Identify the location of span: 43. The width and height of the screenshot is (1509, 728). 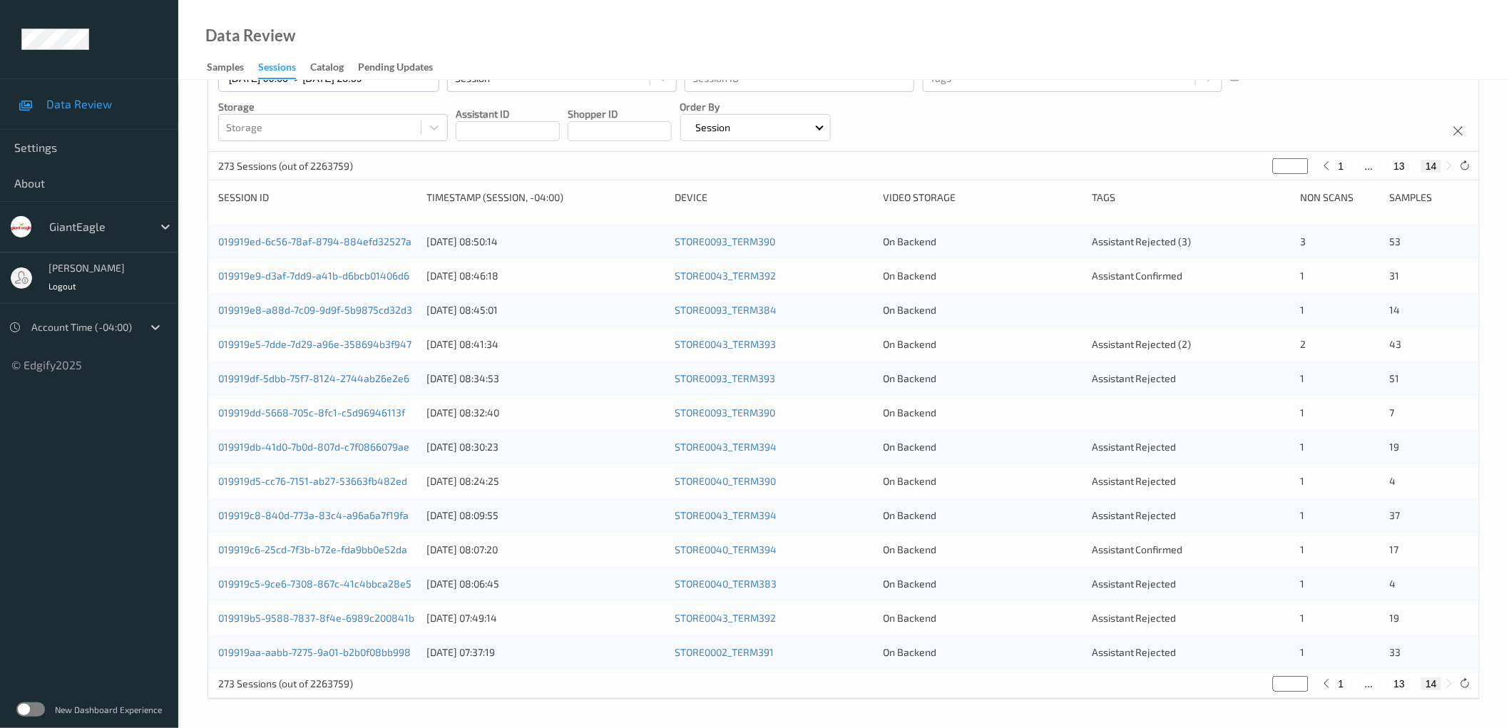
(1396, 344).